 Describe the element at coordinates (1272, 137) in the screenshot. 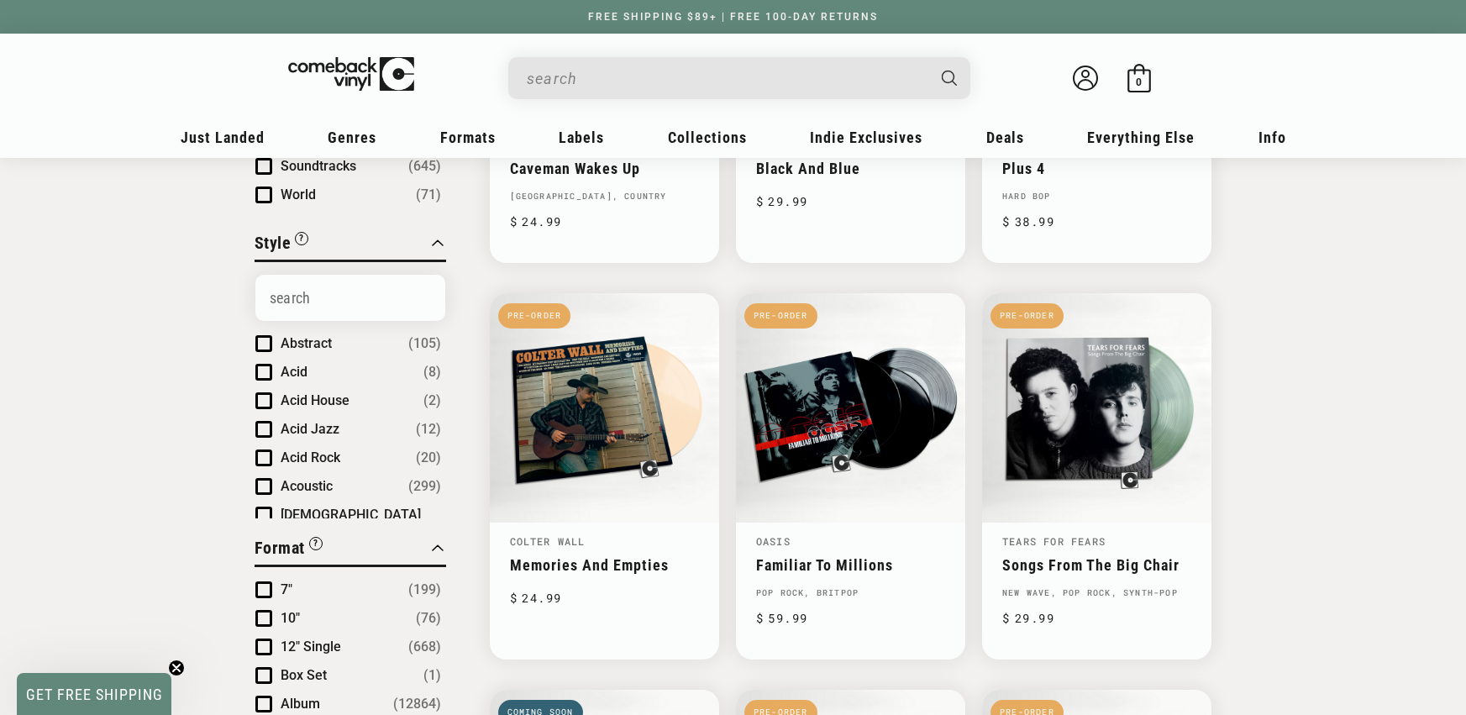

I see `span: Info` at that location.